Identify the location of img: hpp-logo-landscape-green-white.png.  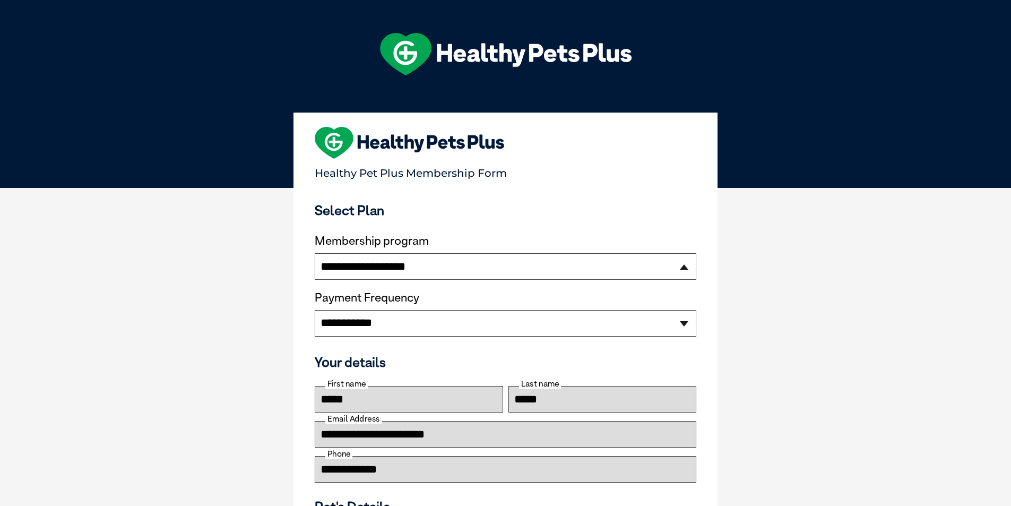
(506, 54).